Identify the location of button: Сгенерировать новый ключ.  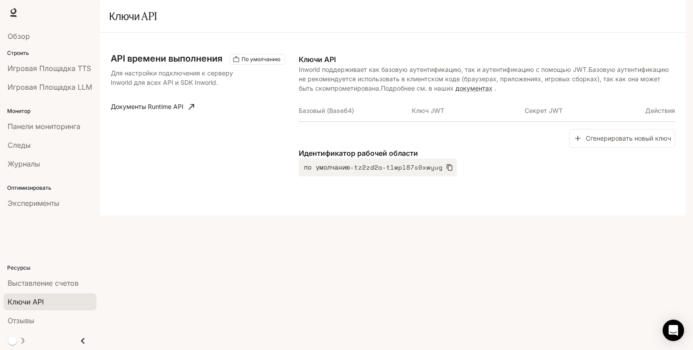
(622, 138).